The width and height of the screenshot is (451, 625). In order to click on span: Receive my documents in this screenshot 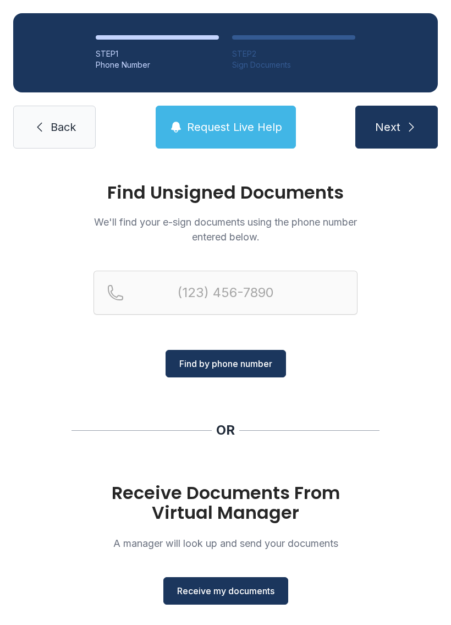, I will do `click(226, 591)`.